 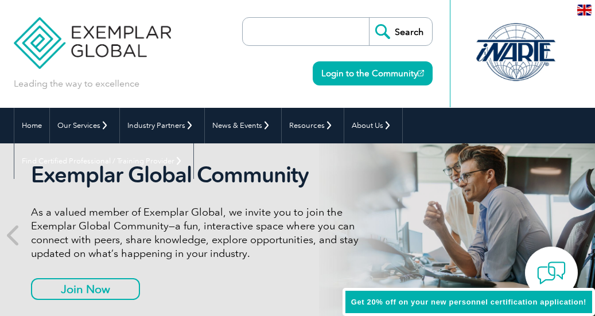 I want to click on a: Find Certified Professional / Training Provider, so click(x=104, y=161).